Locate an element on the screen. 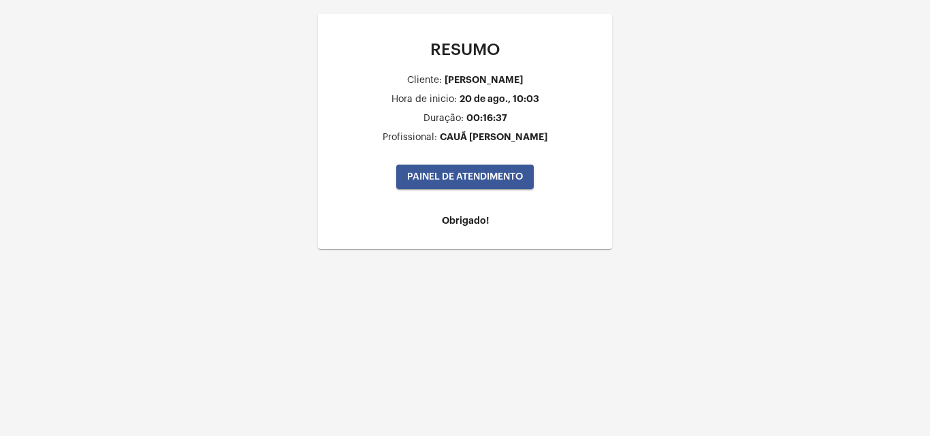 This screenshot has width=930, height=436. p: RESUMO is located at coordinates (465, 50).